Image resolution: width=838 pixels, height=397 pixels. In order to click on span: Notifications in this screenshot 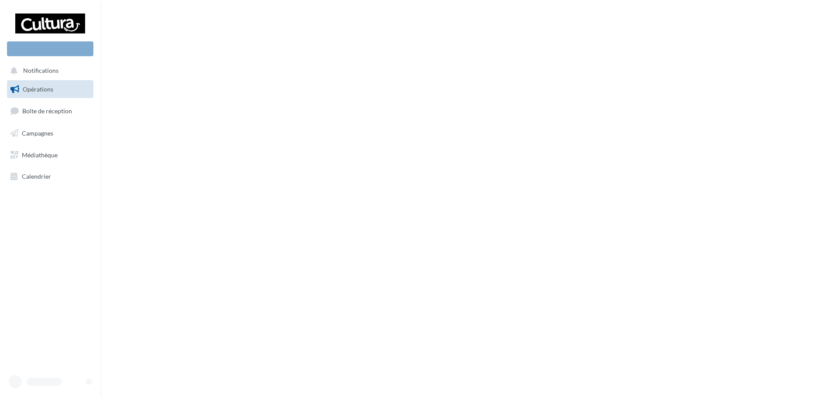, I will do `click(41, 71)`.